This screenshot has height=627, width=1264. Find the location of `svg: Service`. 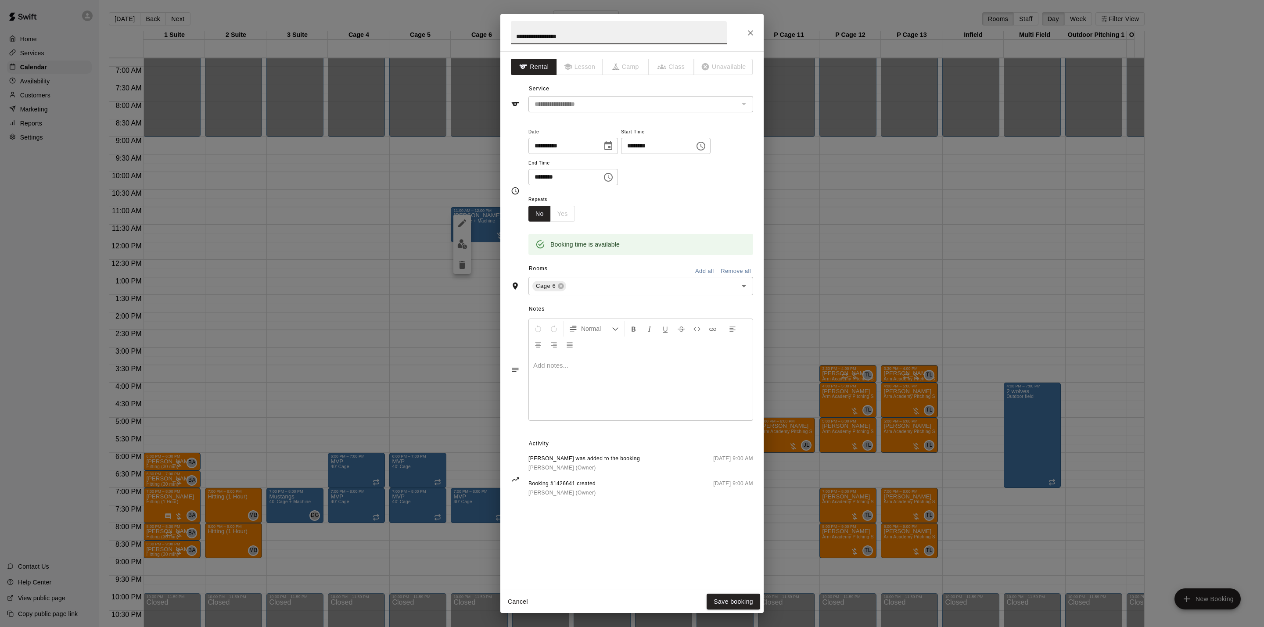

svg: Service is located at coordinates (515, 104).